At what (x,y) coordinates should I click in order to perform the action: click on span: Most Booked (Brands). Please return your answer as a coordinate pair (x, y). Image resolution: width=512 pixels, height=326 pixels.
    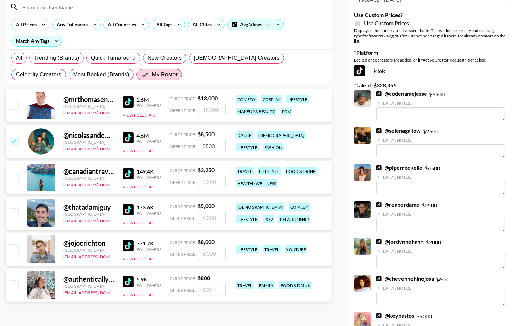
    Looking at the image, I should click on (101, 75).